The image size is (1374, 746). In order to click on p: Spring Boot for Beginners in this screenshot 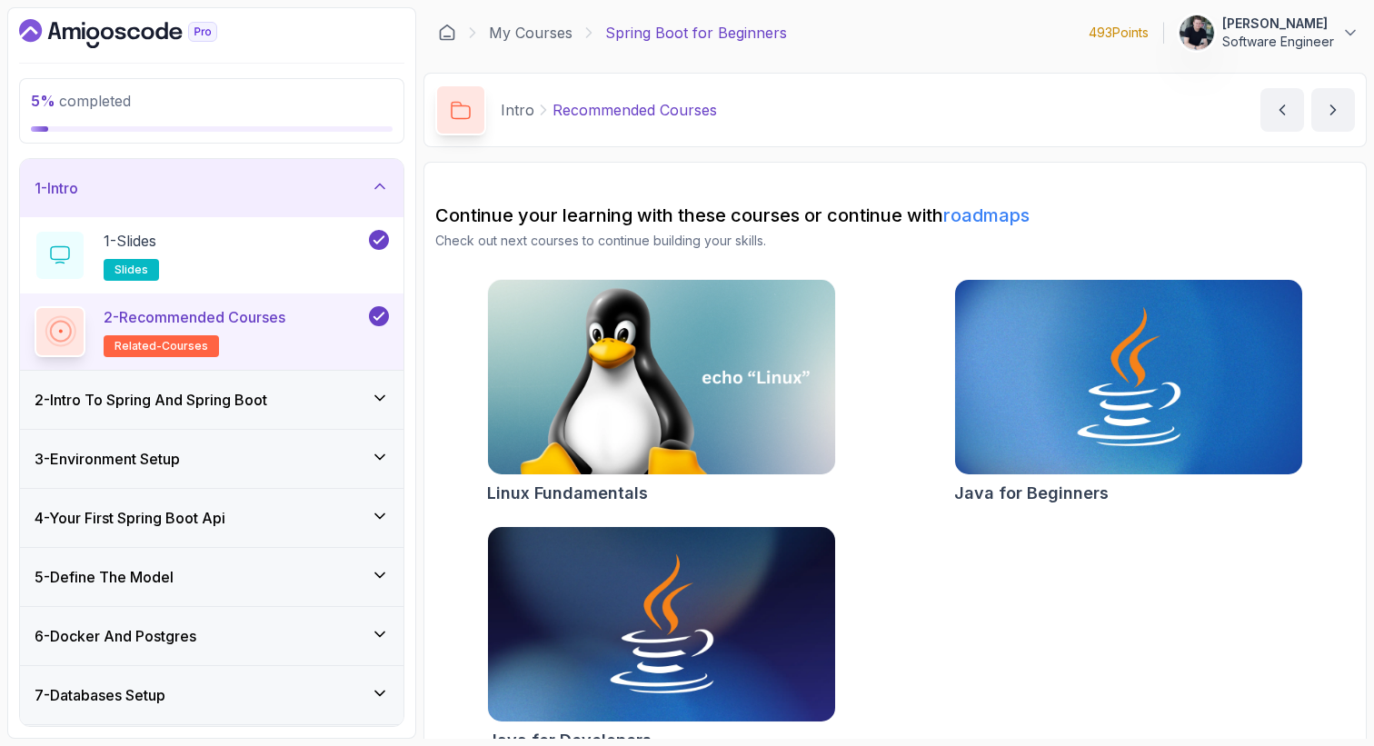, I will do `click(696, 33)`.